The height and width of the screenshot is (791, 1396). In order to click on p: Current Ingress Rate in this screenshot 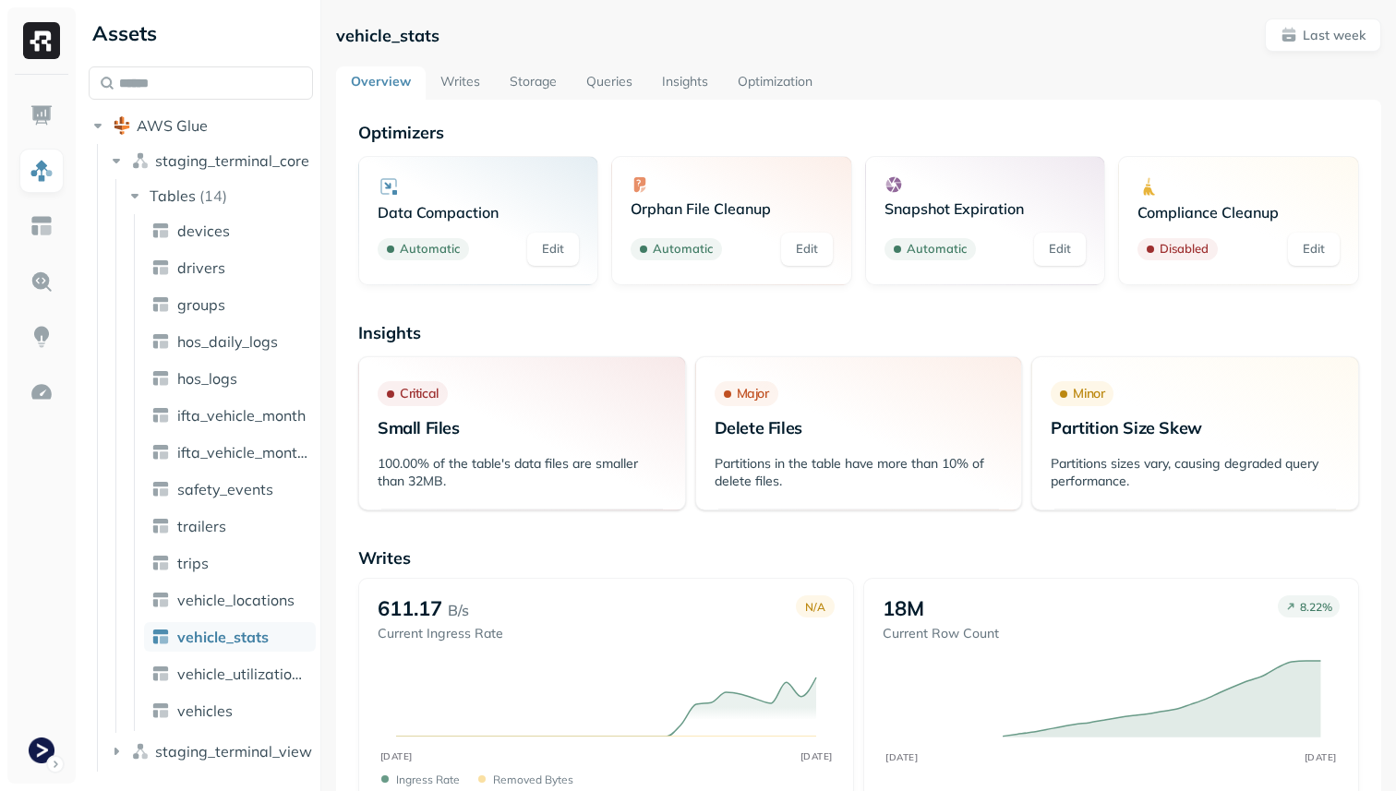, I will do `click(440, 633)`.